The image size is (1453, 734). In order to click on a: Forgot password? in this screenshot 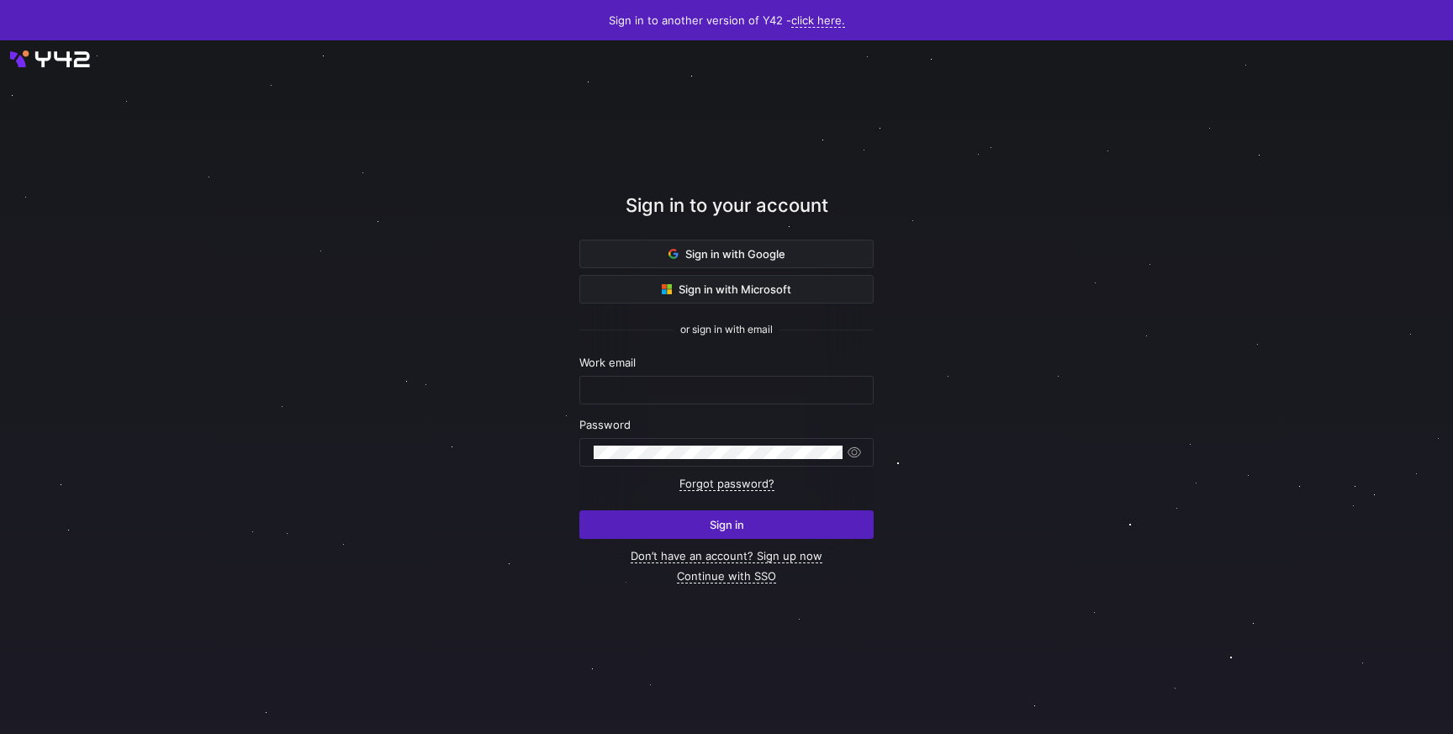, I will do `click(727, 484)`.